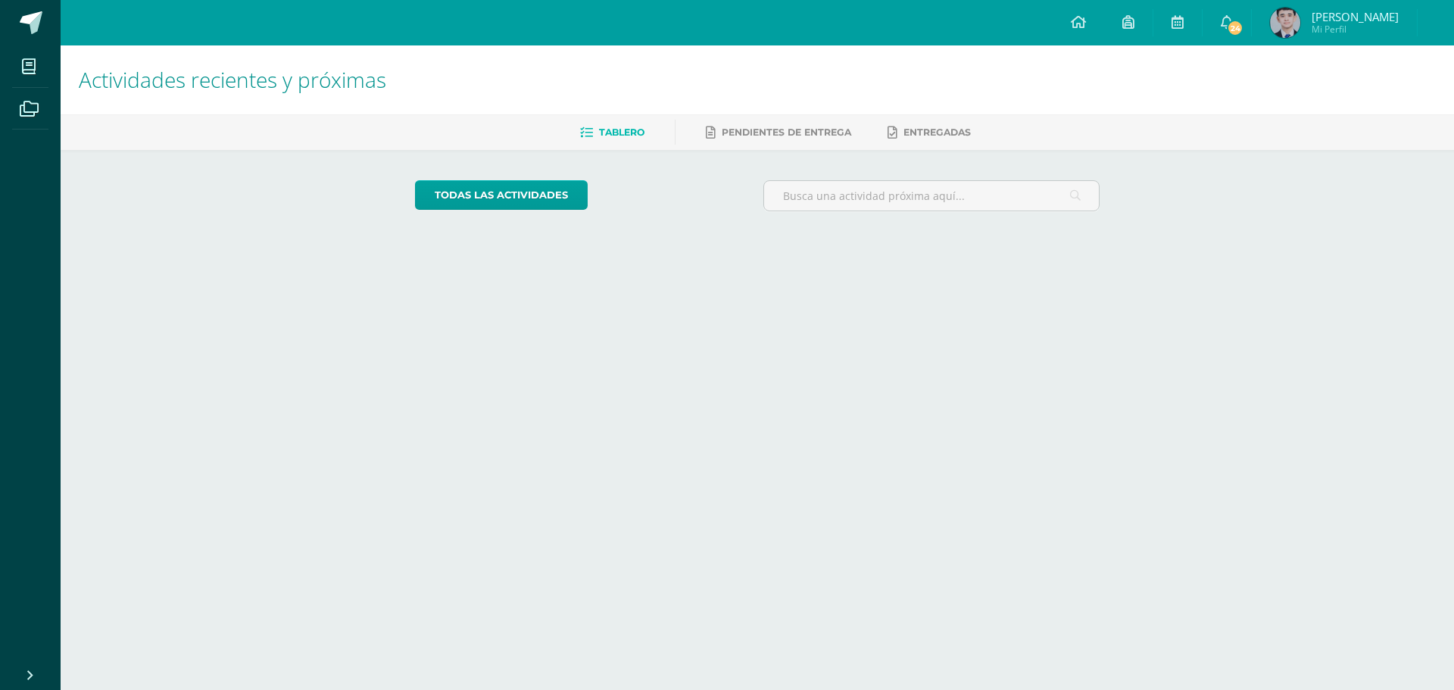  I want to click on a: todas las Actividades, so click(501, 195).